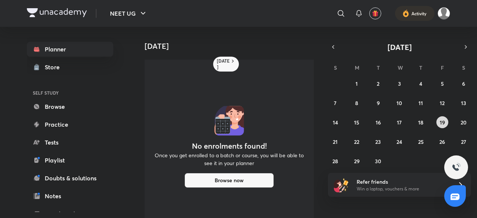 The image size is (477, 218). What do you see at coordinates (464, 67) in the screenshot?
I see `abbr: Saturday` at bounding box center [464, 67].